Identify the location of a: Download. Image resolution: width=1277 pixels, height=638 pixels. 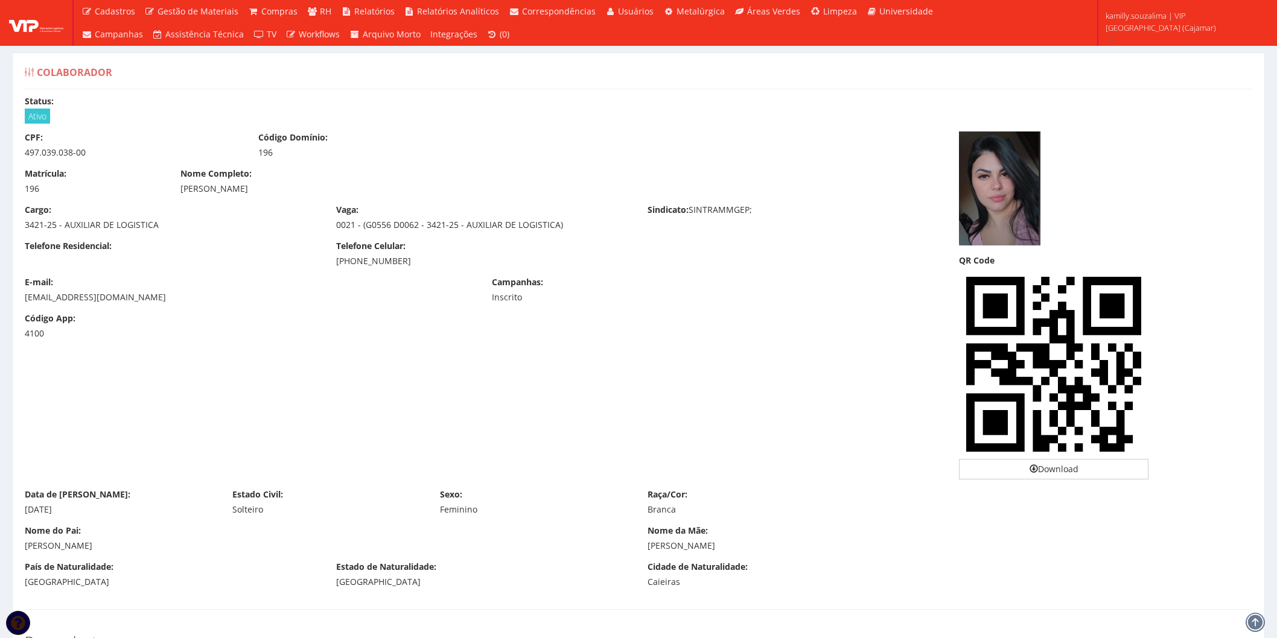
(1053, 469).